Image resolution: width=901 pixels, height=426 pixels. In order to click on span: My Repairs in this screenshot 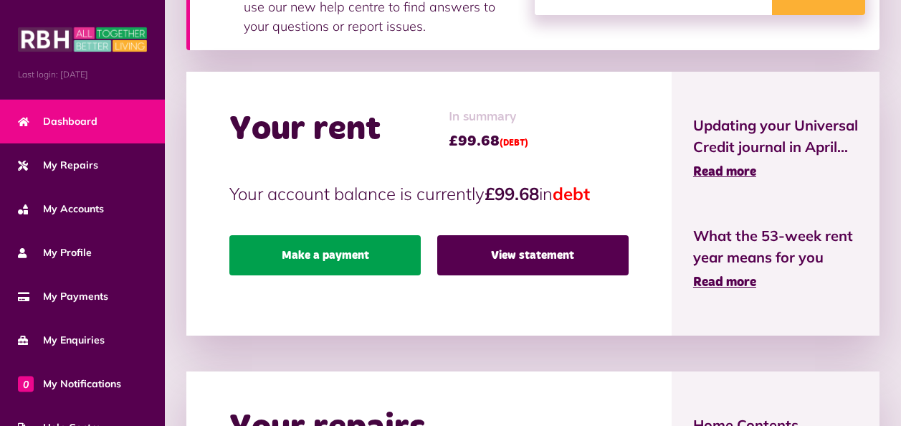, I will do `click(58, 165)`.